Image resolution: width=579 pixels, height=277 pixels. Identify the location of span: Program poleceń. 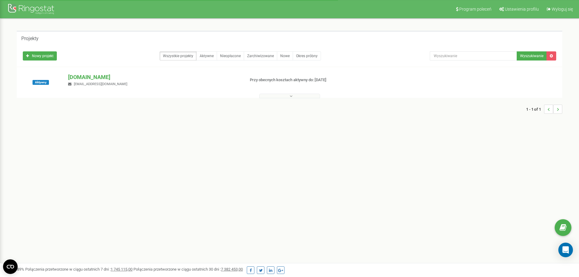
(475, 9).